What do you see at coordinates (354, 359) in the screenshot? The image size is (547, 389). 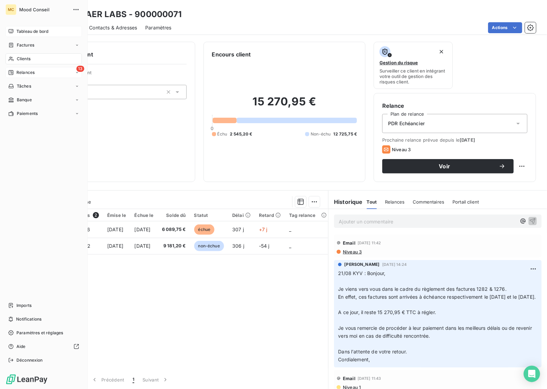 I see `span: Cordialement,` at bounding box center [354, 359].